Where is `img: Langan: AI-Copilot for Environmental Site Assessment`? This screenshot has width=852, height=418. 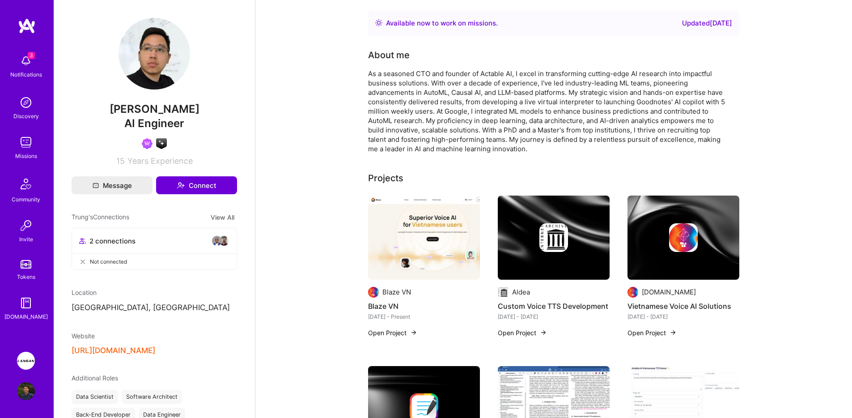
img: Langan: AI-Copilot for Environmental Site Assessment is located at coordinates (26, 360).